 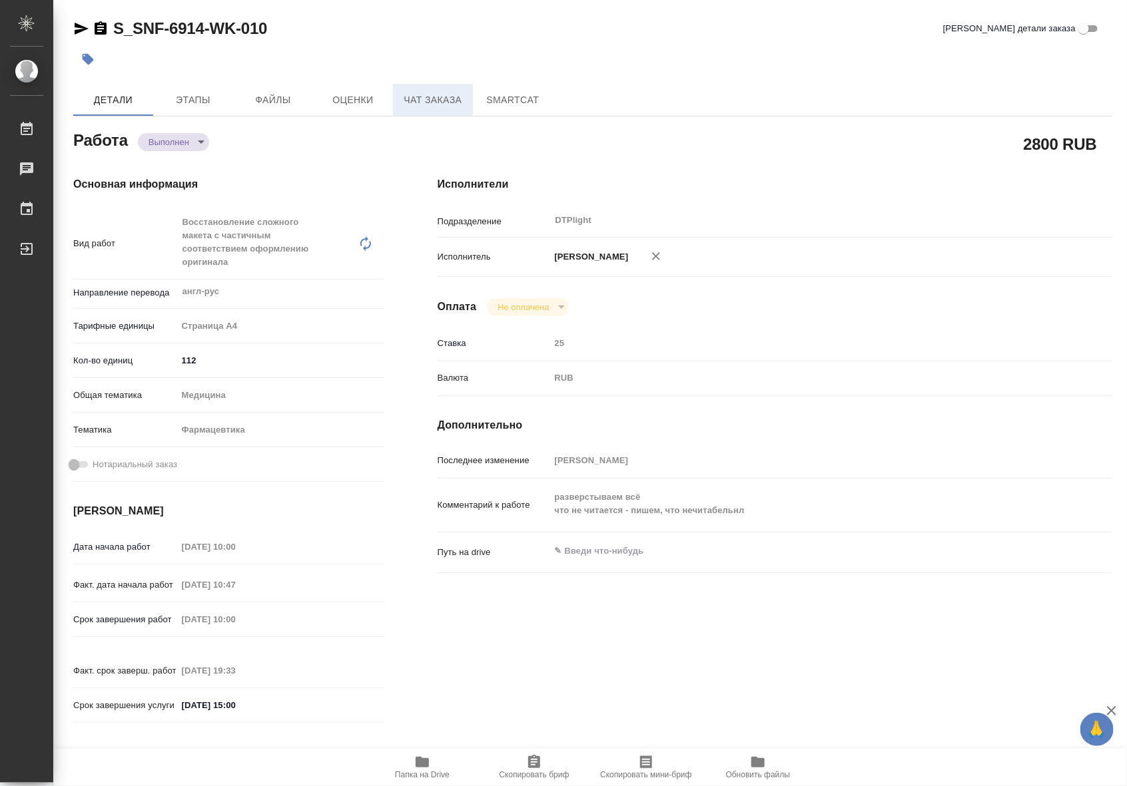 I want to click on p: Дата начала работ, so click(x=125, y=547).